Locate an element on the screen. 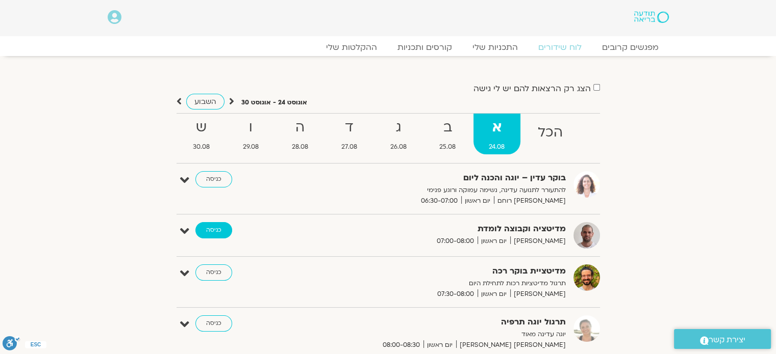 This screenshot has width=776, height=354. a: ד27.08 is located at coordinates (349, 134).